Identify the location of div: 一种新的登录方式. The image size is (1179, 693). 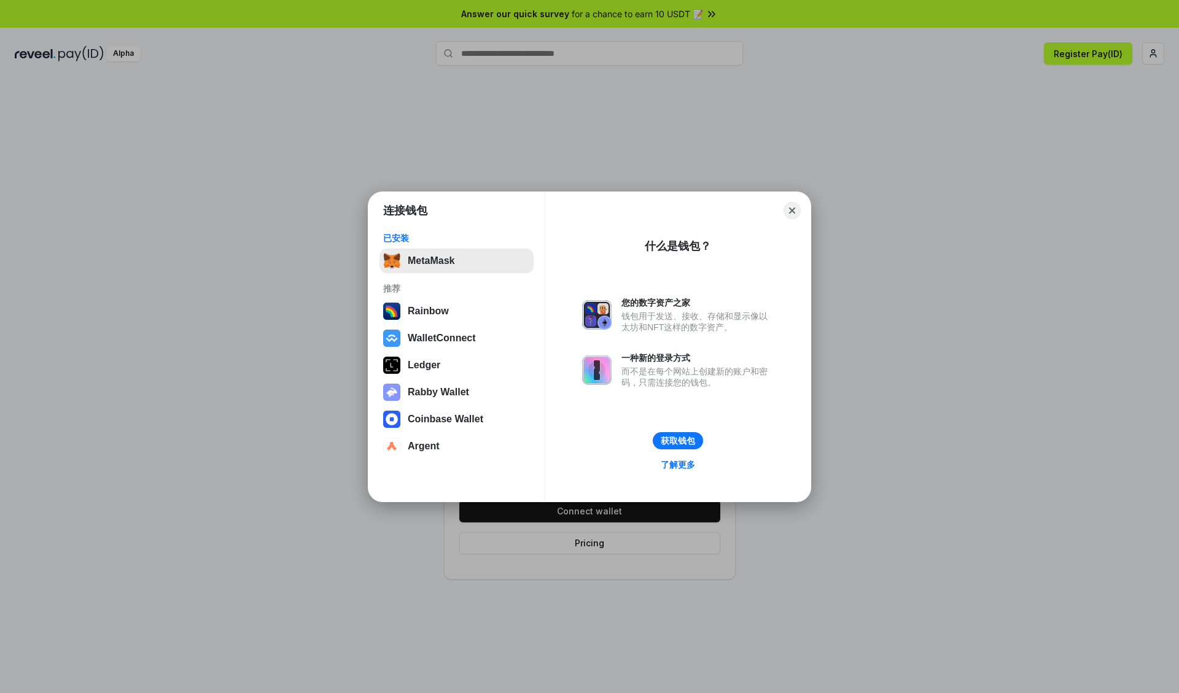
(698, 358).